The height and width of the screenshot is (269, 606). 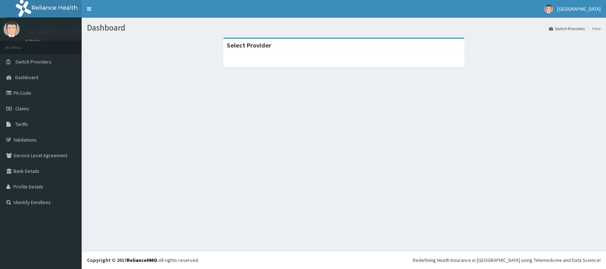 What do you see at coordinates (27, 77) in the screenshot?
I see `span: Dashboard` at bounding box center [27, 77].